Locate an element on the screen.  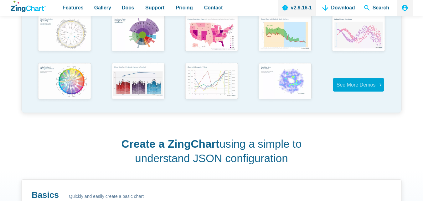
img: Colorful Chord Management Chart is located at coordinates (65, 82).